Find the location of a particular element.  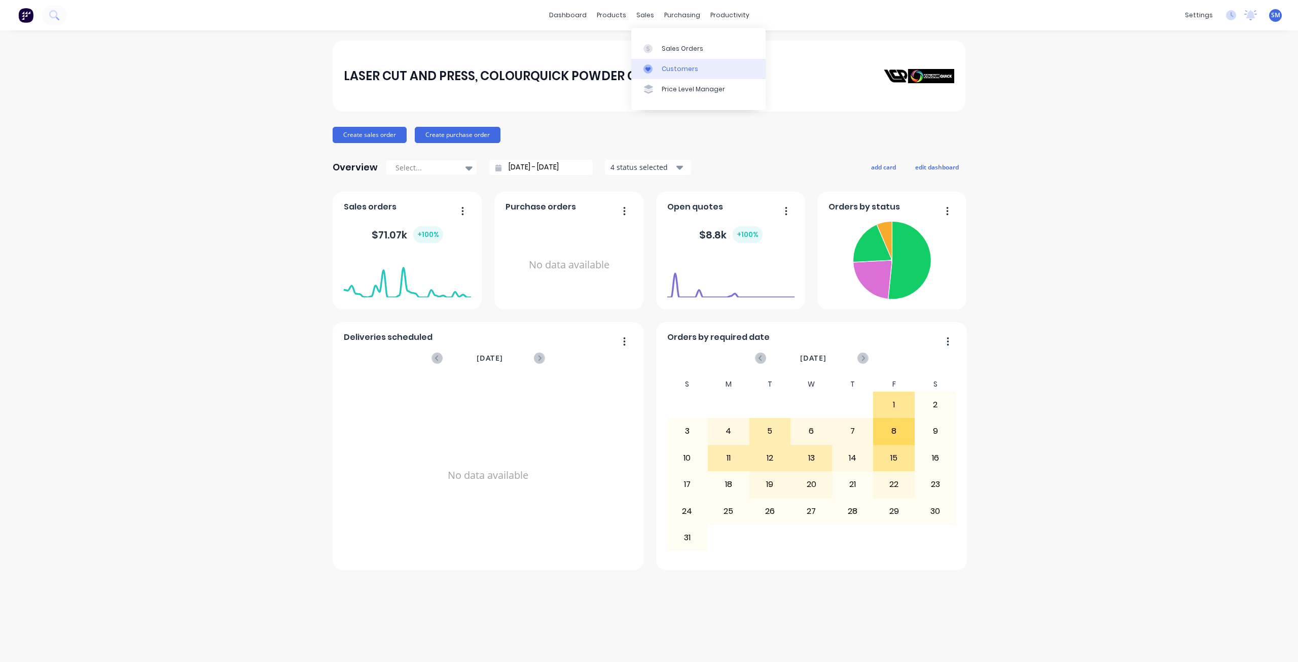

div: purchasing is located at coordinates (682, 15).